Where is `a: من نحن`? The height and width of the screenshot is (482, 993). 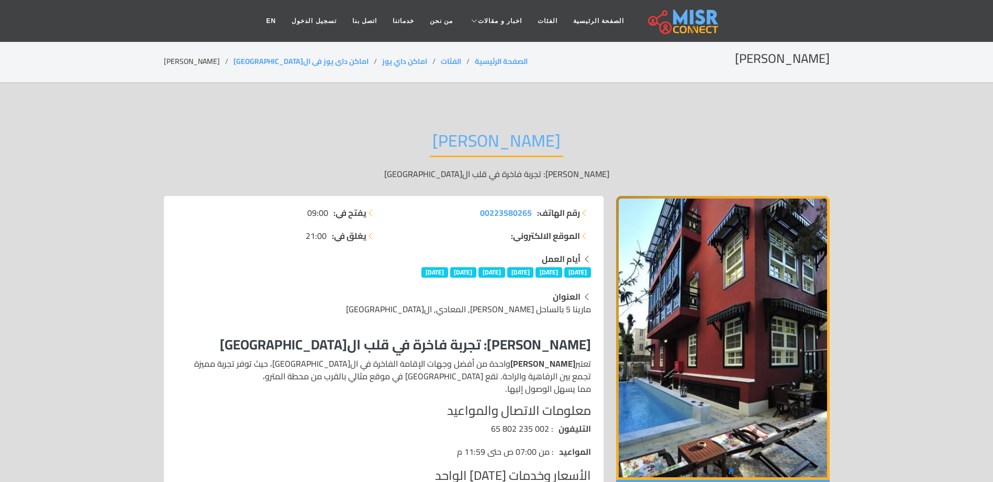
a: من نحن is located at coordinates (441, 21).